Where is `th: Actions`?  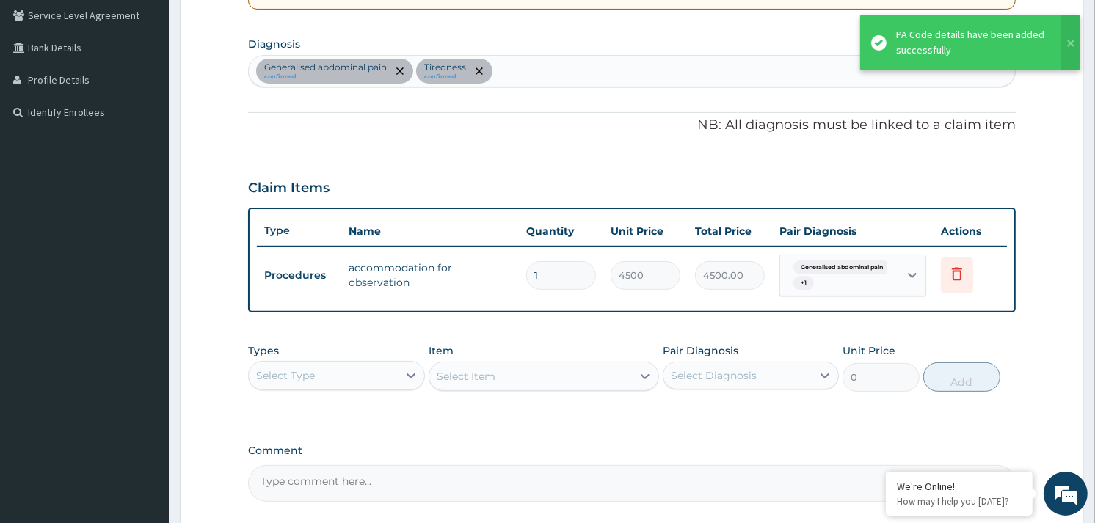
th: Actions is located at coordinates (971, 231).